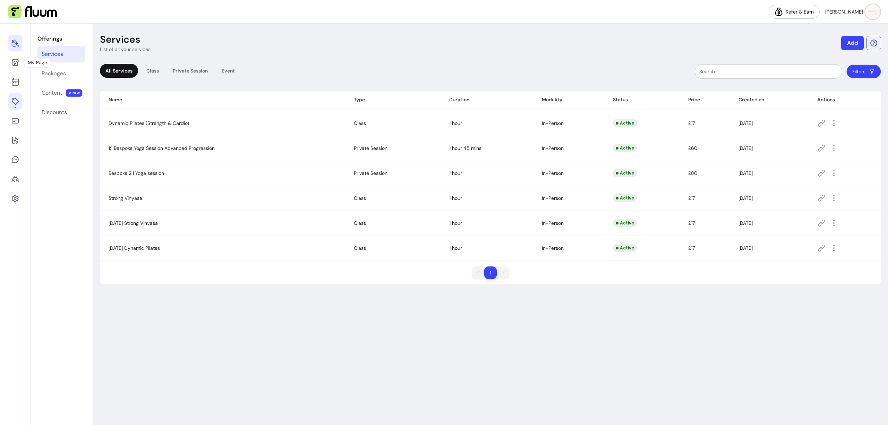 The image size is (888, 425). What do you see at coordinates (61, 93) in the screenshot?
I see `a: Content NEW` at bounding box center [61, 93].